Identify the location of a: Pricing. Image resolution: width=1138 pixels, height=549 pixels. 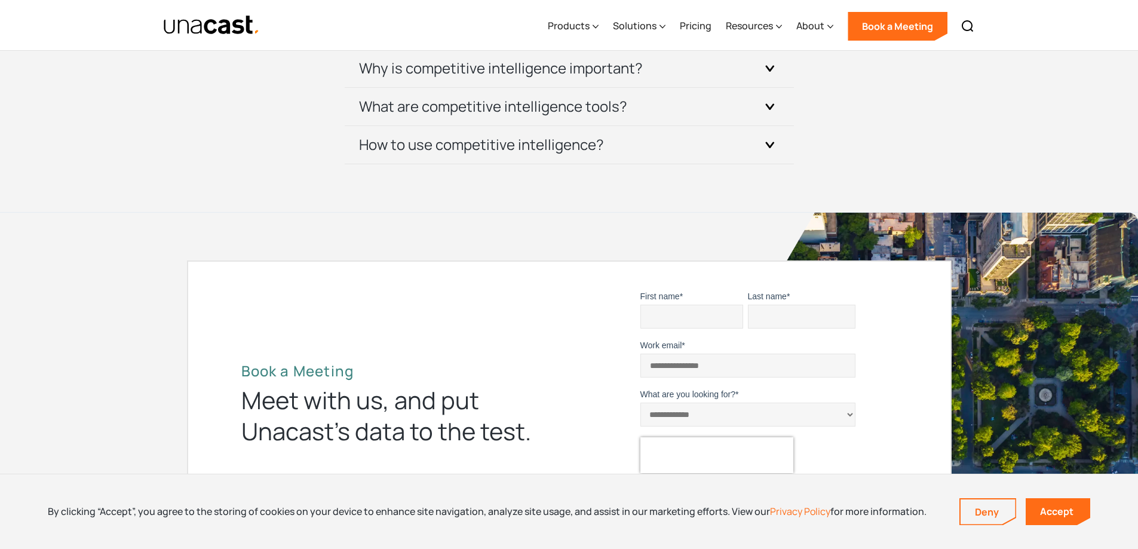
(695, 26).